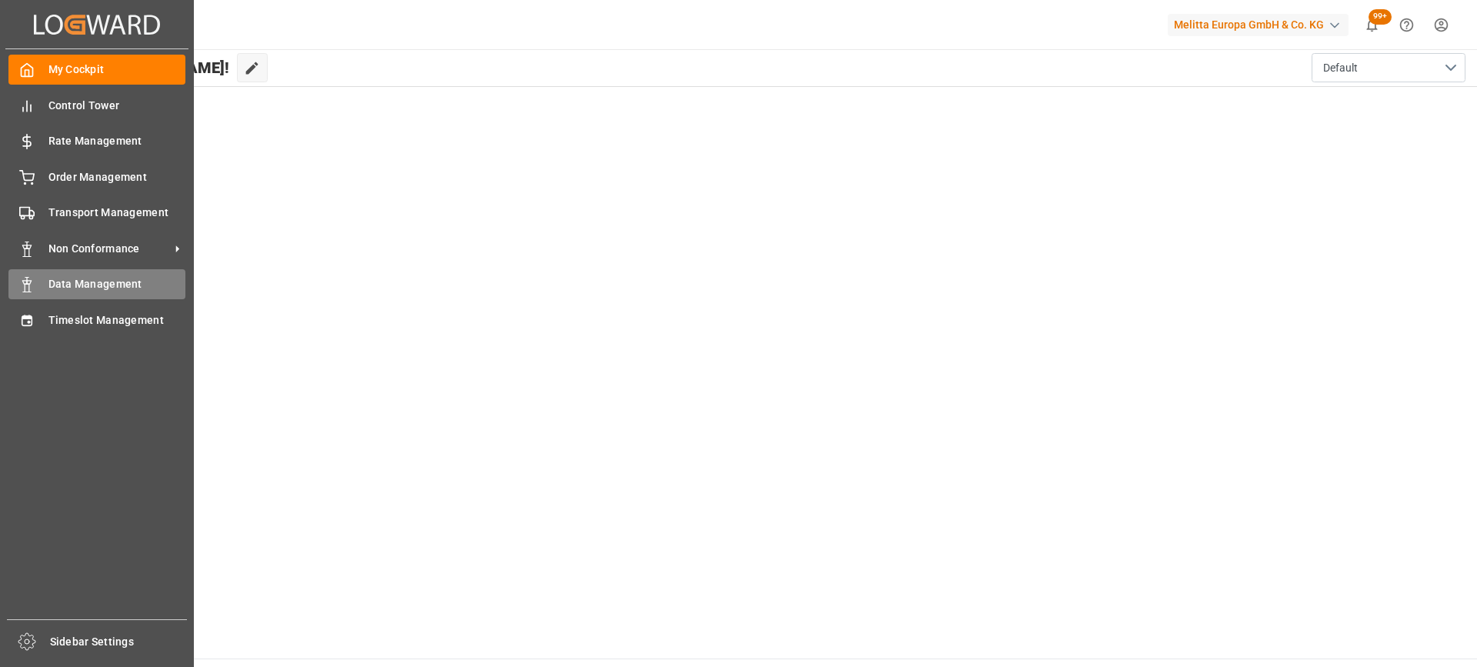 This screenshot has height=667, width=1477. Describe the element at coordinates (117, 320) in the screenshot. I see `span: Timeslot Management` at that location.